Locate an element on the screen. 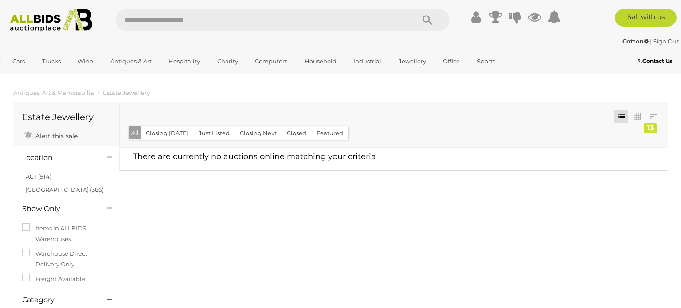  h4: Location is located at coordinates (58, 158).